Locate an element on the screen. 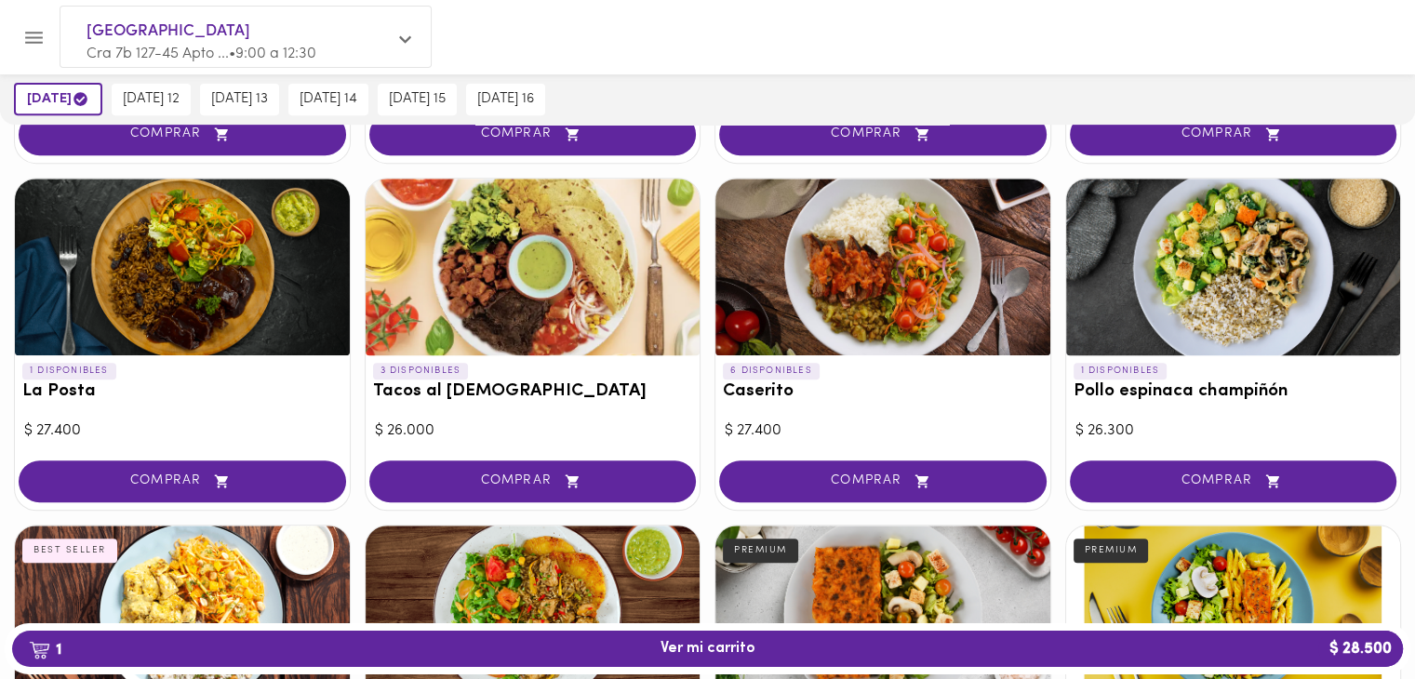 This screenshot has height=679, width=1415. p: 6 DISPONIBLES is located at coordinates (771, 371).